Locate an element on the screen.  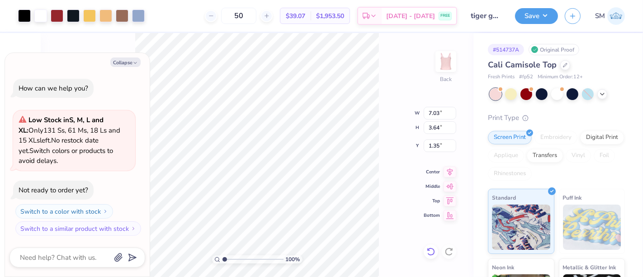
span: 100 % is located at coordinates (293, 259).